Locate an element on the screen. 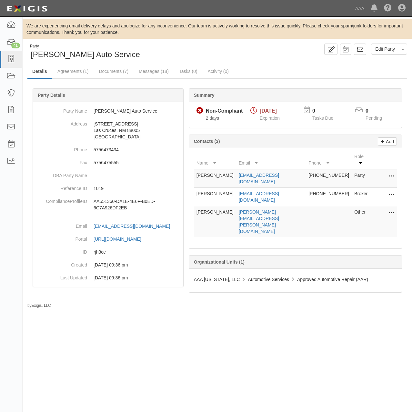 Image resolution: width=412 pixels, height=412 pixels. div: We are experiencing email delivery delays and apologize for any inconvenience. Our team is active... is located at coordinates (217, 29).